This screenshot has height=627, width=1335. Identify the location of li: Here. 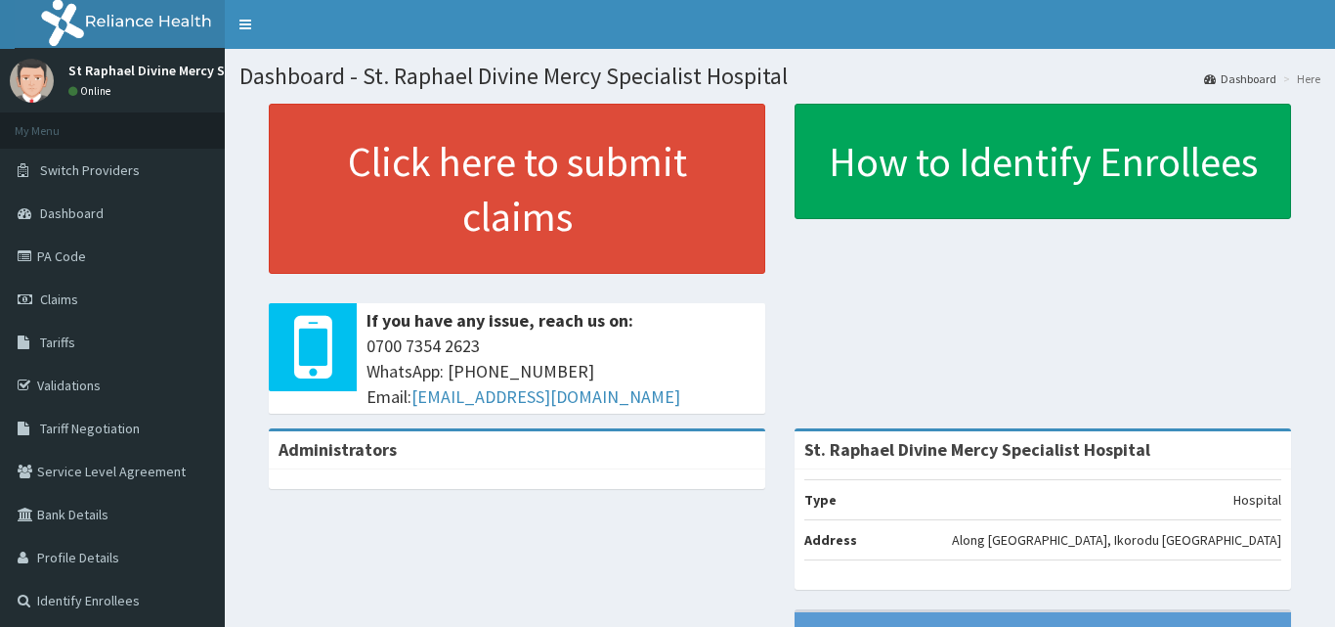
(1299, 78).